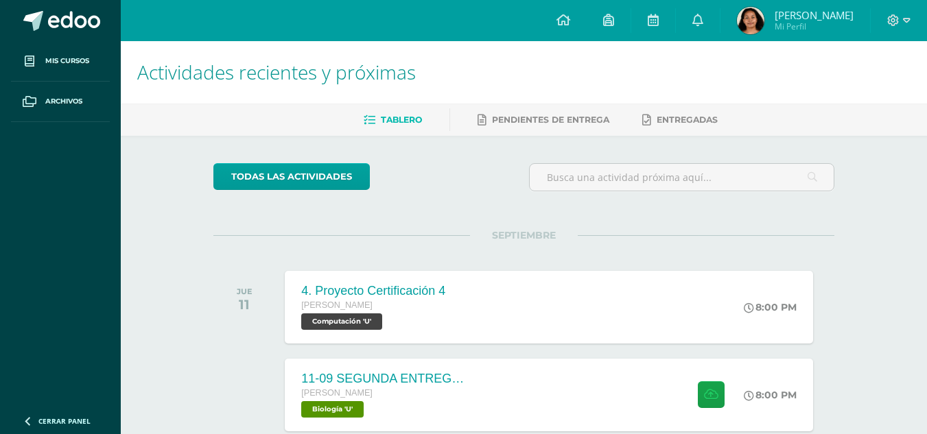 This screenshot has width=927, height=434. What do you see at coordinates (342, 322) in the screenshot?
I see `span: Computación 'U'` at bounding box center [342, 322].